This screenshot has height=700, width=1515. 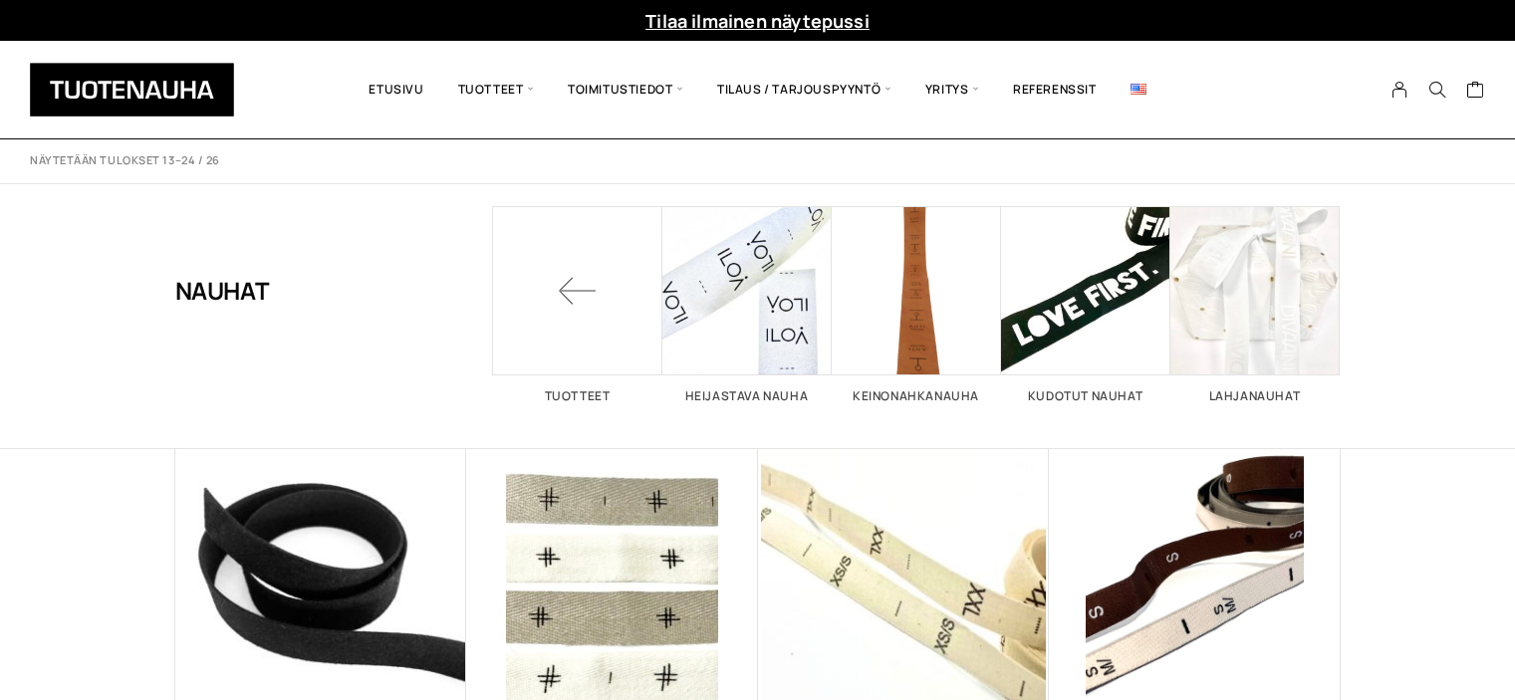 What do you see at coordinates (1475, 92) in the screenshot?
I see `a: Cart` at bounding box center [1475, 92].